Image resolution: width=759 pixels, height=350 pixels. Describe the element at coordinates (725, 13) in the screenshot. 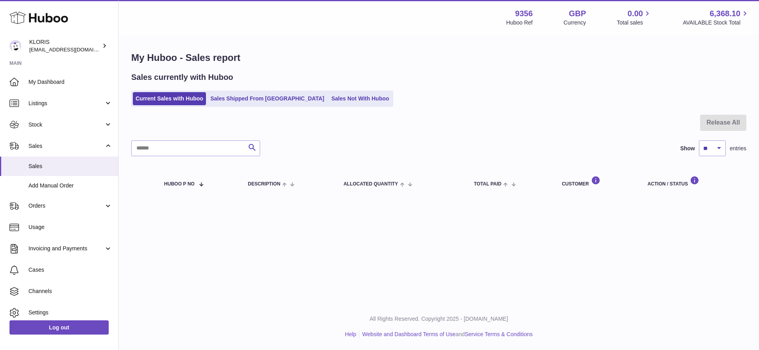

I see `span: 6,368.10` at that location.